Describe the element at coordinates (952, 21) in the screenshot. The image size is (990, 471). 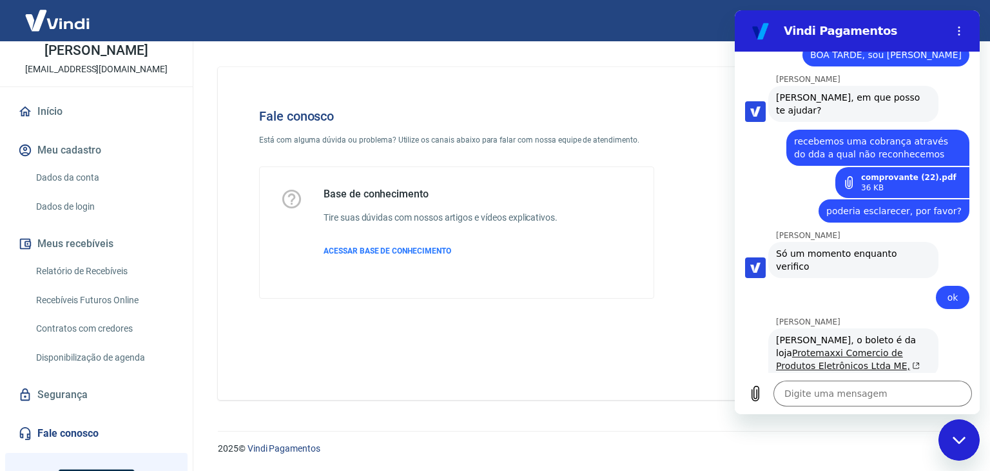
I see `button: Sair` at that location.